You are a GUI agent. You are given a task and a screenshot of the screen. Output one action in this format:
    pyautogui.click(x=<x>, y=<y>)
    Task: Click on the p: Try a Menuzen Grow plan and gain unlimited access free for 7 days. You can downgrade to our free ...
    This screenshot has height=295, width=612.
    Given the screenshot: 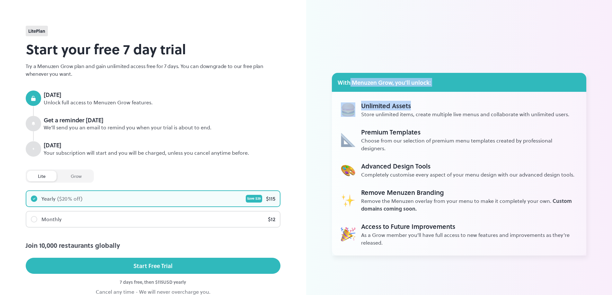 What is the action you would take?
    pyautogui.click(x=153, y=70)
    